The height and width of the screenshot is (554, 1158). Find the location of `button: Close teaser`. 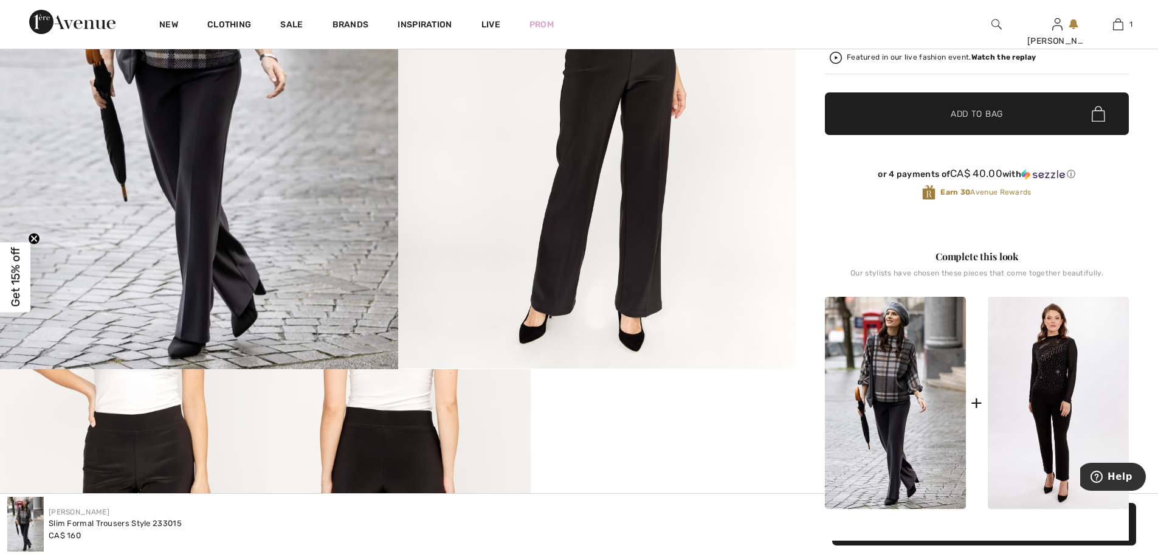

button: Close teaser is located at coordinates (34, 238).